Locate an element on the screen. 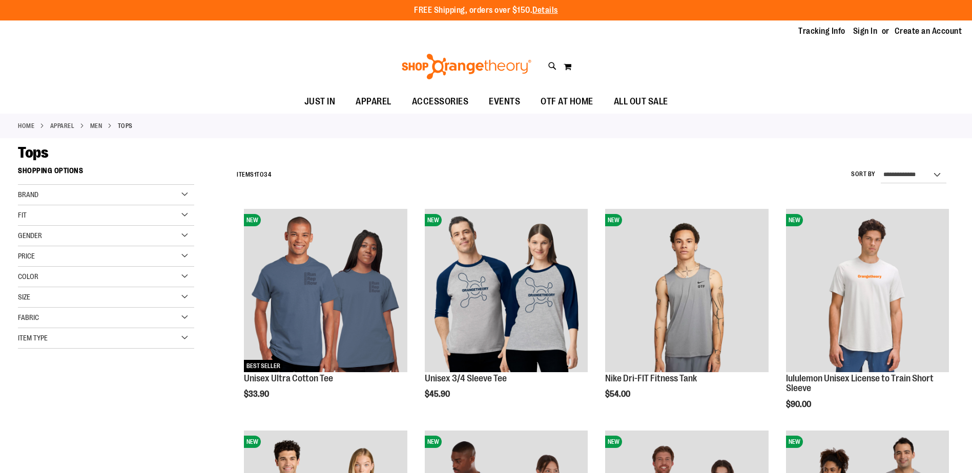  a: Create an Account is located at coordinates (928, 31).